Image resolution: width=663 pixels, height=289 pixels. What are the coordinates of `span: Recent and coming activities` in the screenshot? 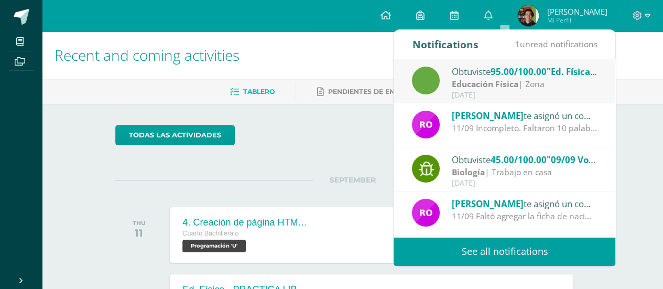 It's located at (147, 55).